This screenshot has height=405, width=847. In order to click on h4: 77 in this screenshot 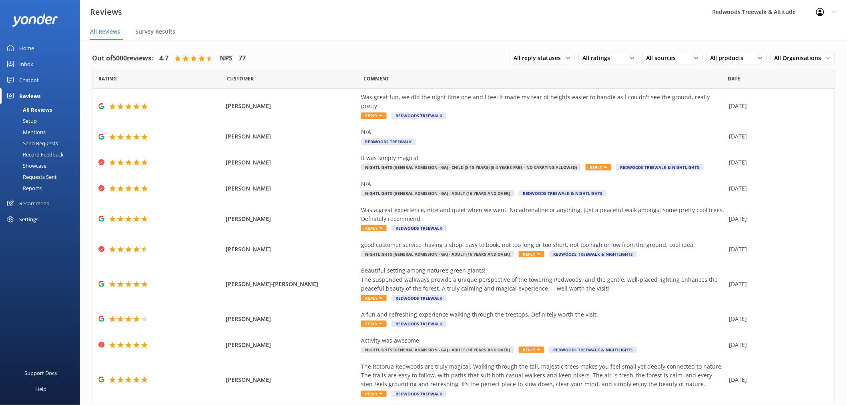, I will do `click(242, 58)`.